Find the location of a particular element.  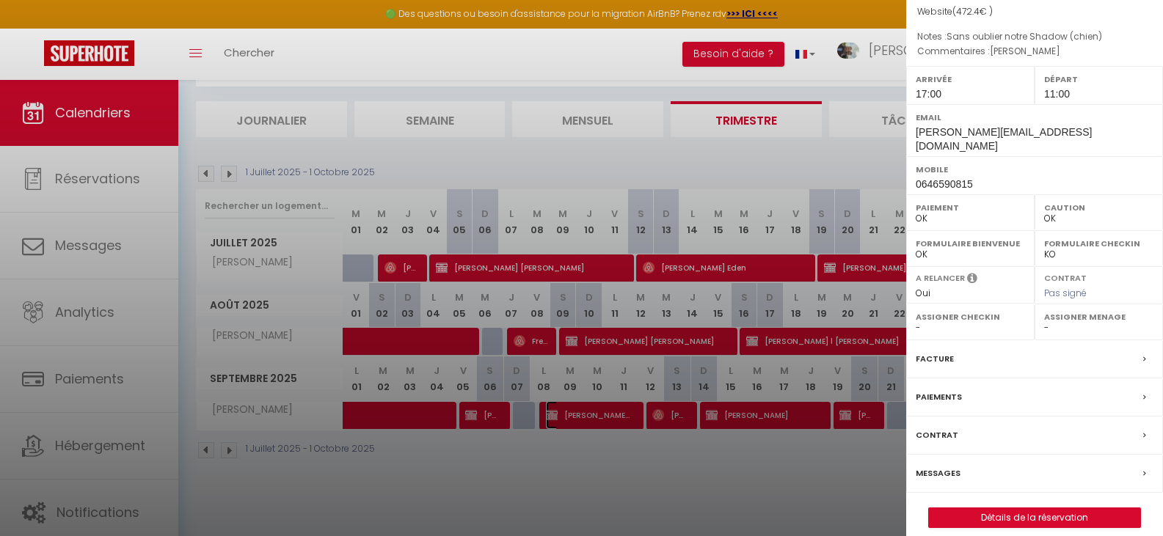

p: Commentaires : is located at coordinates (1035, 51).